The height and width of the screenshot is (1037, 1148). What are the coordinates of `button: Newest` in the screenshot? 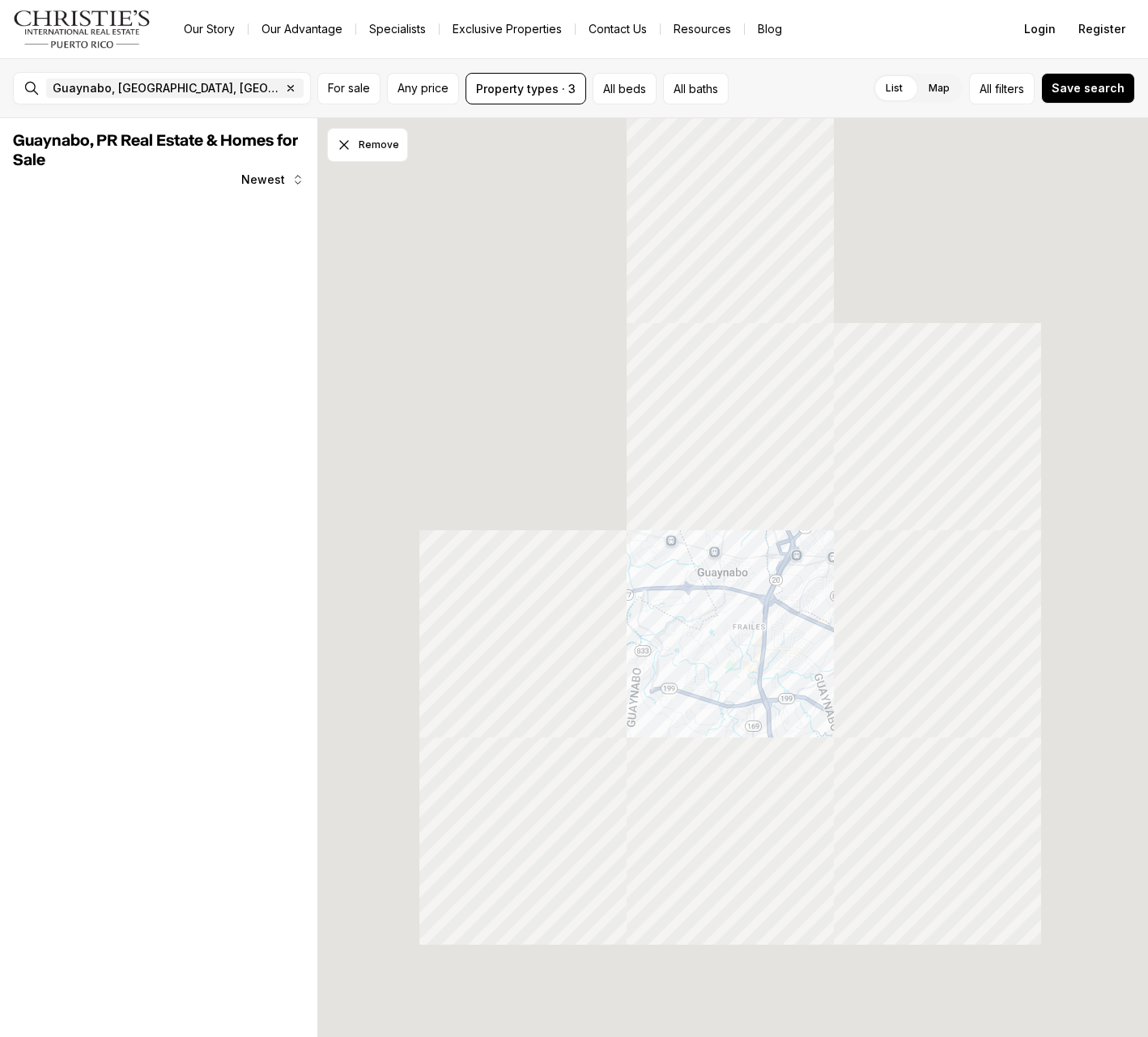 It's located at (273, 180).